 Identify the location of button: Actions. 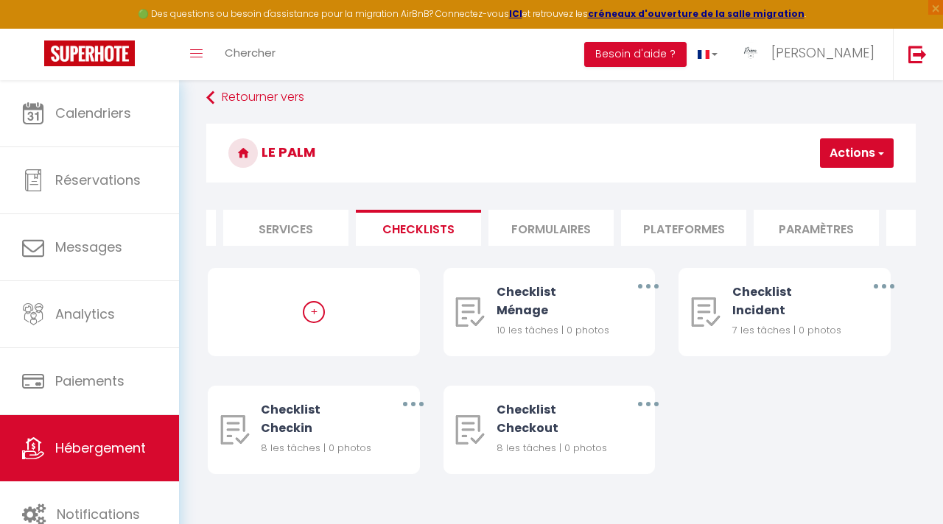
(857, 153).